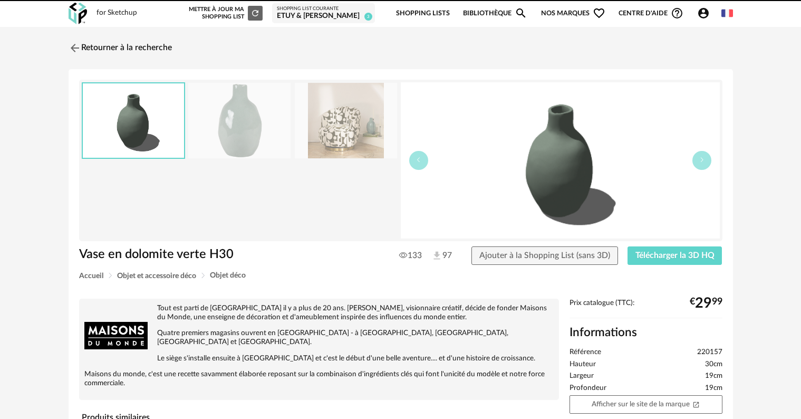 The image size is (801, 419). What do you see at coordinates (410, 255) in the screenshot?
I see `span: 133` at bounding box center [410, 255].